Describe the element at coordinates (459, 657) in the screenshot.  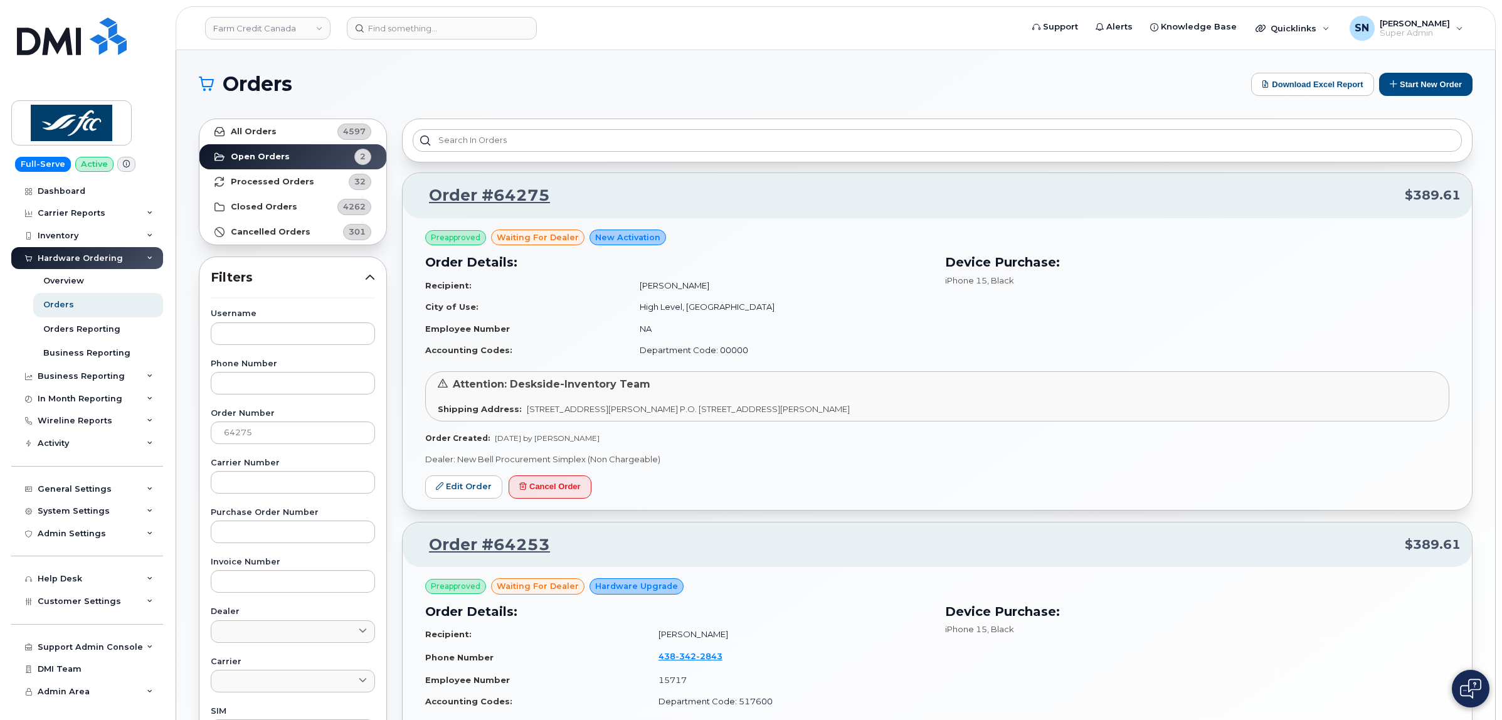
I see `strong: Phone Number` at that location.